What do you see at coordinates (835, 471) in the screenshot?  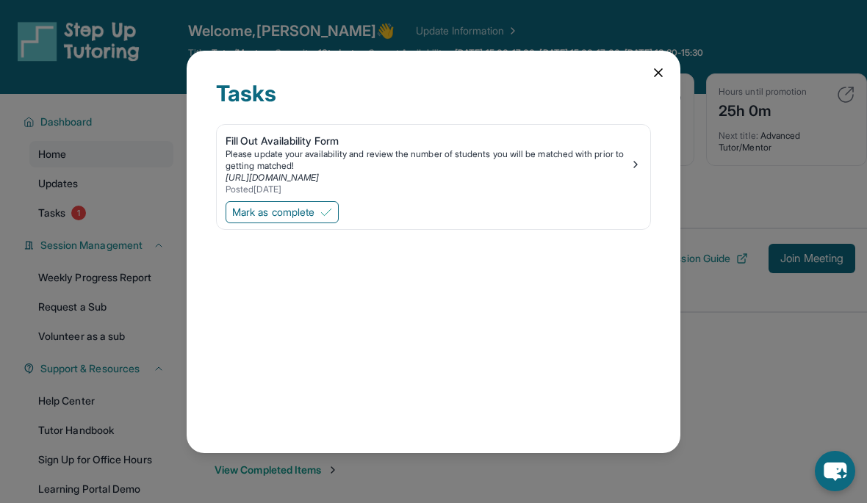 I see `button: chat-button` at bounding box center [835, 471].